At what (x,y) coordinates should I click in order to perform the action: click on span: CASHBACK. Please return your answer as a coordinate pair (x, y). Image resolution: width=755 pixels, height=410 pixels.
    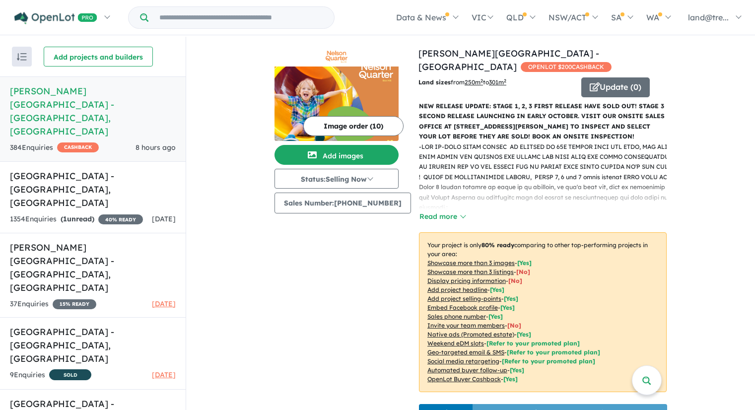
    Looking at the image, I should click on (78, 147).